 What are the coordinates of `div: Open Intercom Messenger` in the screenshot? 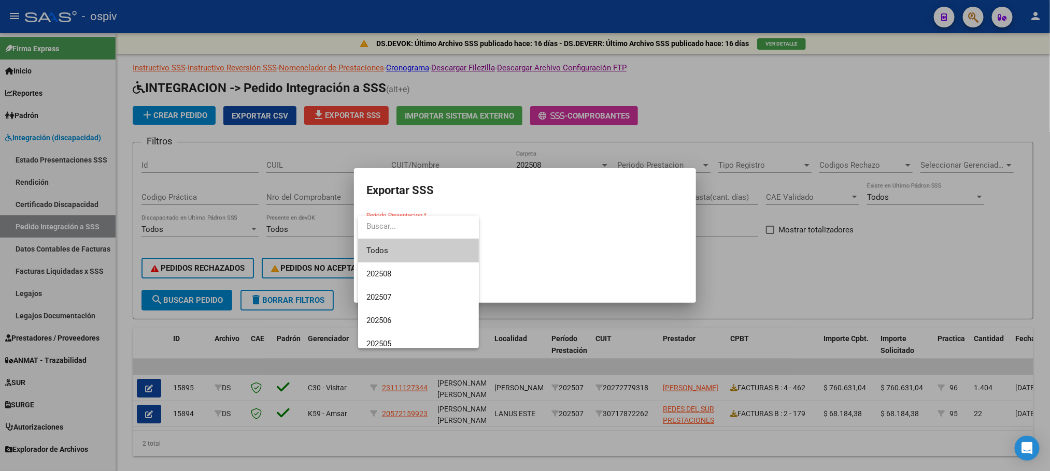 It's located at (1027, 449).